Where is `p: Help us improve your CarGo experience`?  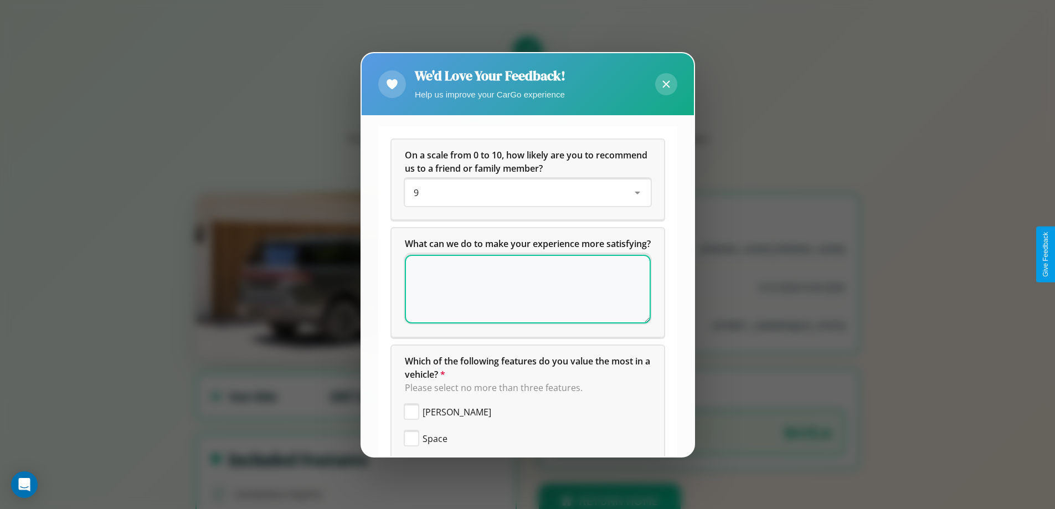
p: Help us improve your CarGo experience is located at coordinates (490, 94).